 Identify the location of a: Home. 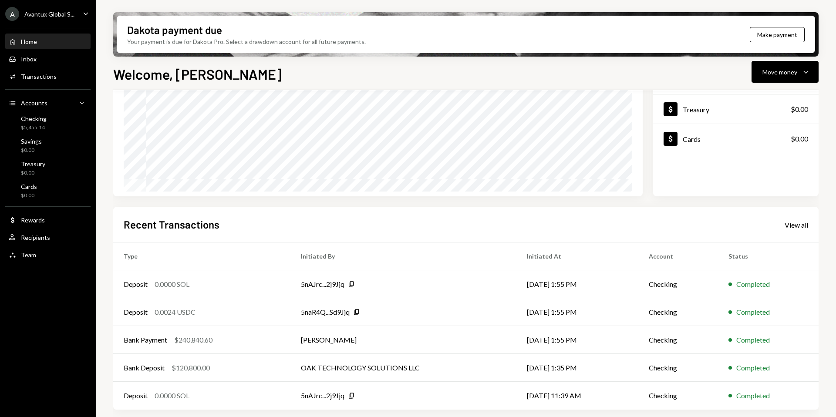
(48, 41).